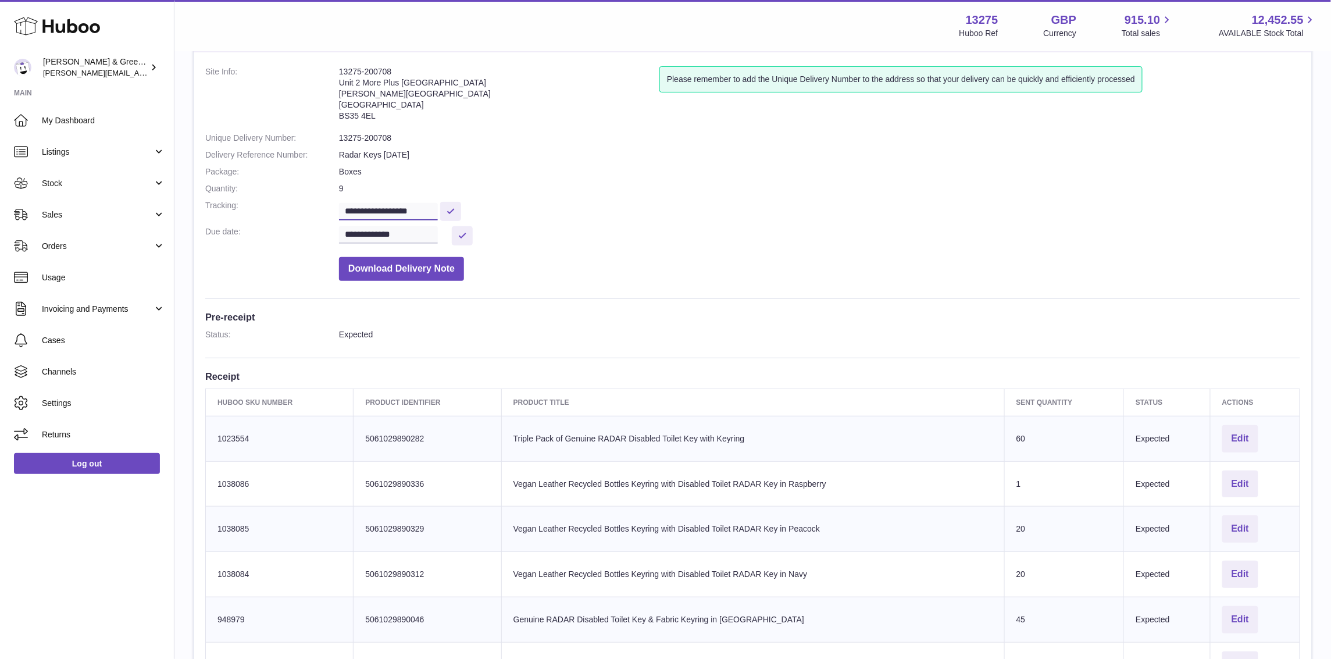 The image size is (1331, 659). What do you see at coordinates (427, 402) in the screenshot?
I see `th: Product Identifier` at bounding box center [427, 402].